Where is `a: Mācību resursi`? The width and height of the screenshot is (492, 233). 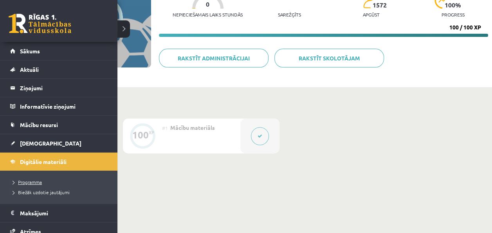 a: Mācību resursi is located at coordinates (59, 125).